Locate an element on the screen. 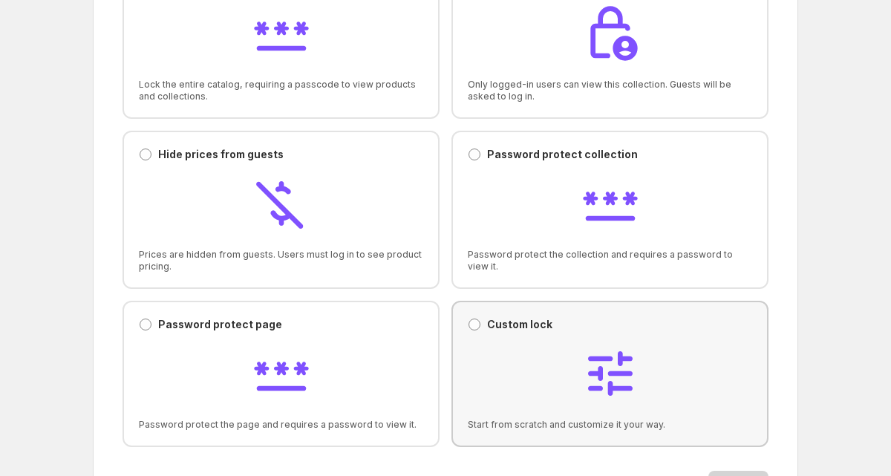  span: Password protect the collection and requires a password to view it. is located at coordinates (609, 261).